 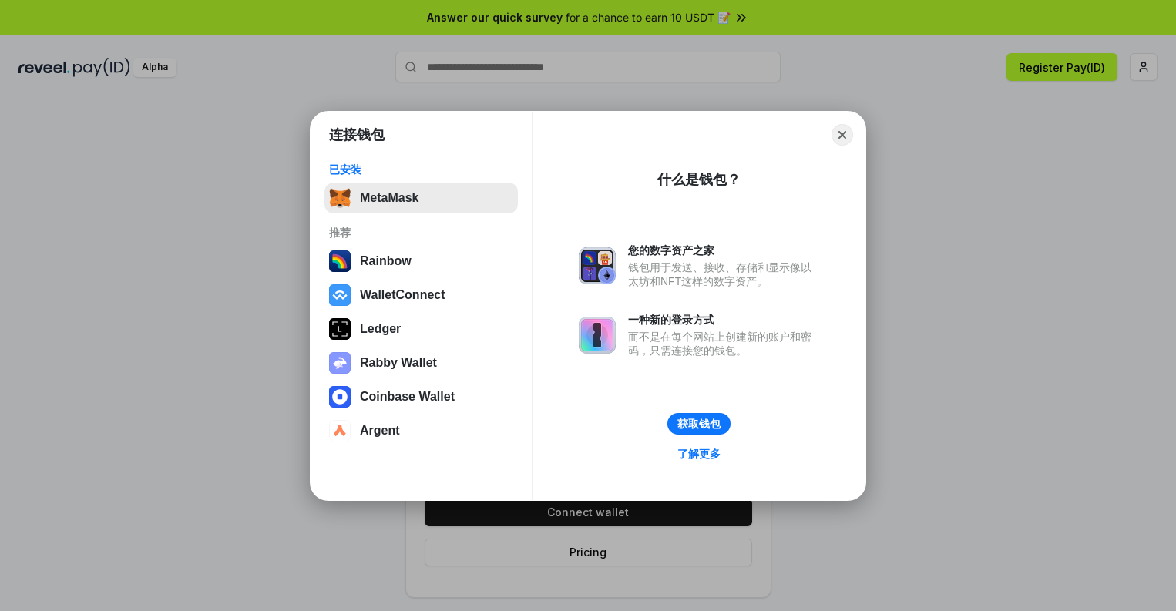 I want to click on button: Rabby Wallet, so click(x=421, y=363).